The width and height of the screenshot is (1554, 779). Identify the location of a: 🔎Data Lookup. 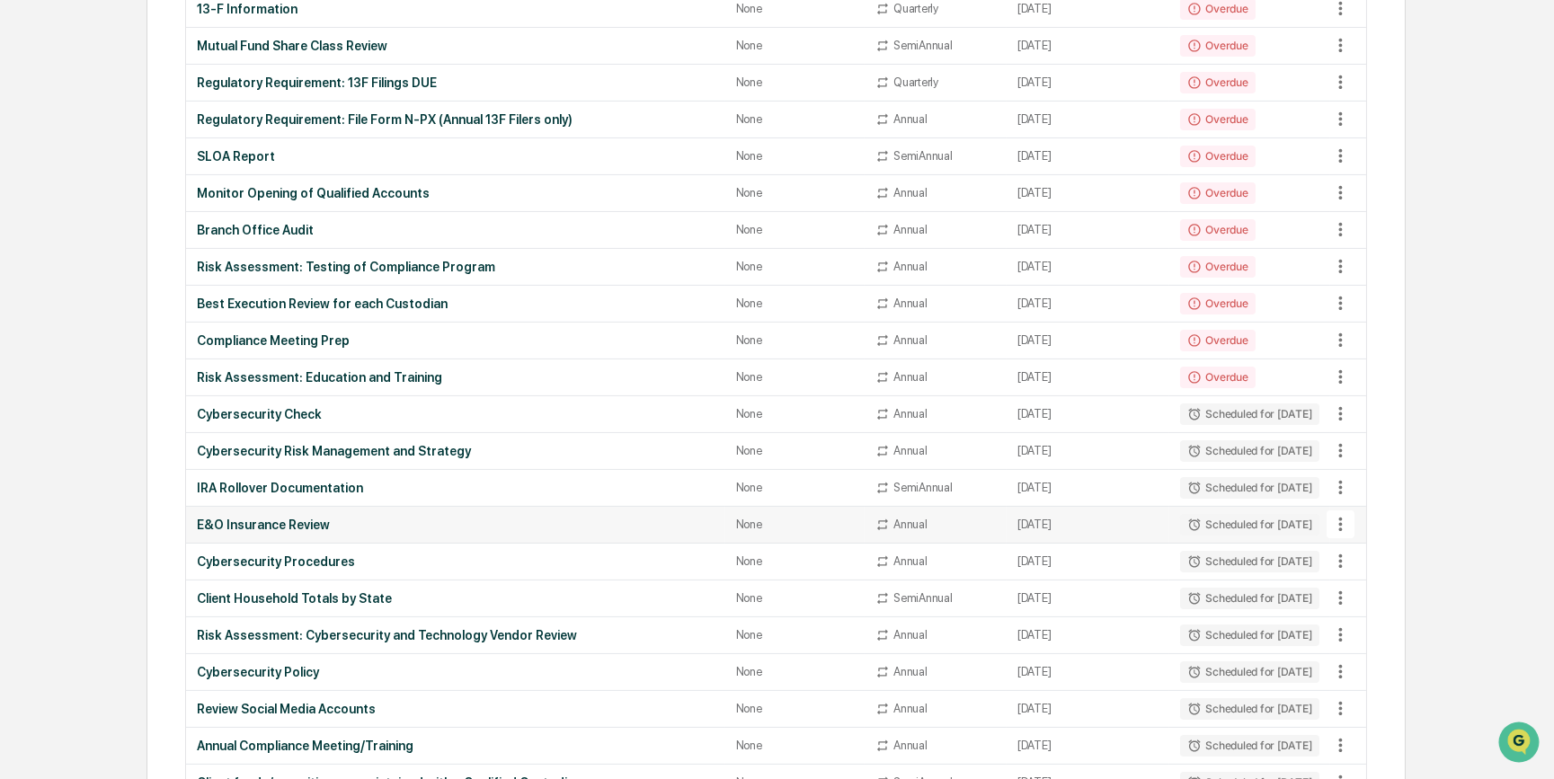
(66, 270).